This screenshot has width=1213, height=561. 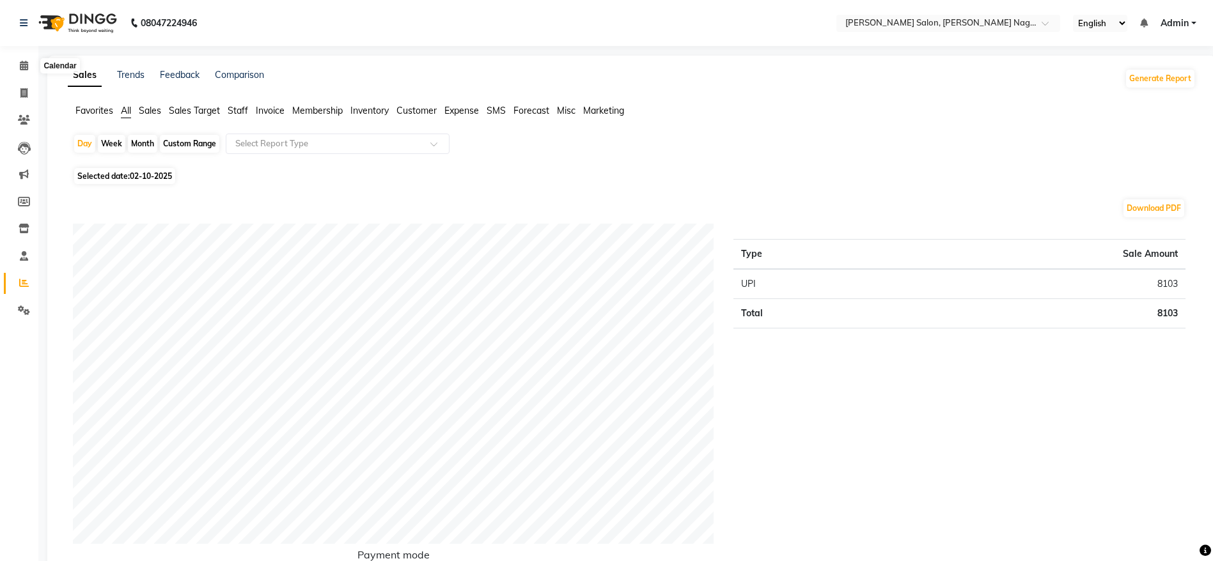 What do you see at coordinates (1037, 254) in the screenshot?
I see `th: Sale Amount` at bounding box center [1037, 254].